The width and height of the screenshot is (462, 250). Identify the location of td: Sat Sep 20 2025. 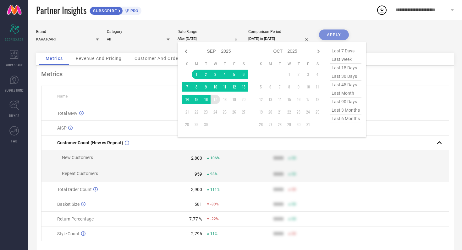
(243, 100).